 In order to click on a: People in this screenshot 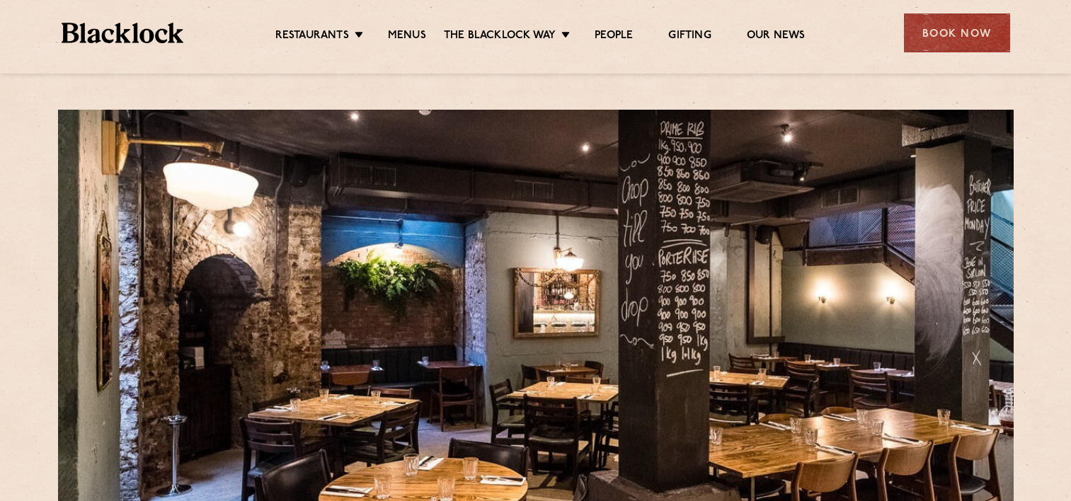, I will do `click(614, 37)`.